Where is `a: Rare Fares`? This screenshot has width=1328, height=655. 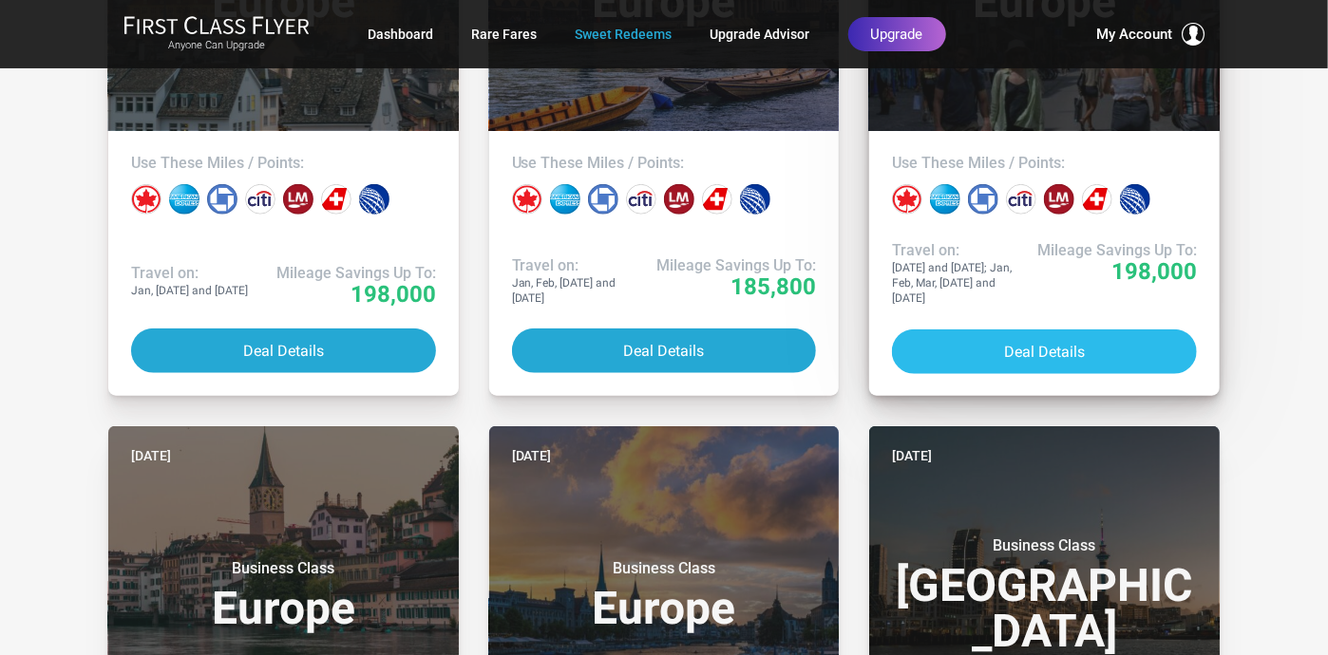 a: Rare Fares is located at coordinates (504, 34).